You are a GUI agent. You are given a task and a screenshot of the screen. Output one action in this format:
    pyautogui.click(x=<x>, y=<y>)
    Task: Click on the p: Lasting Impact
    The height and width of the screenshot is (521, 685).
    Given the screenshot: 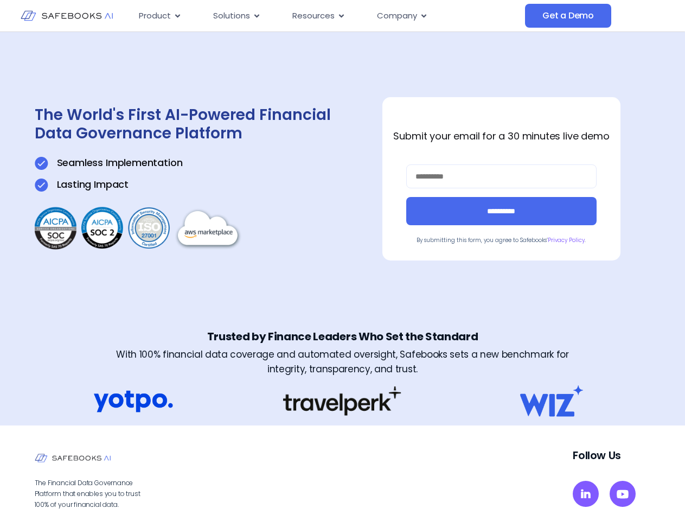 What is the action you would take?
    pyautogui.click(x=93, y=184)
    